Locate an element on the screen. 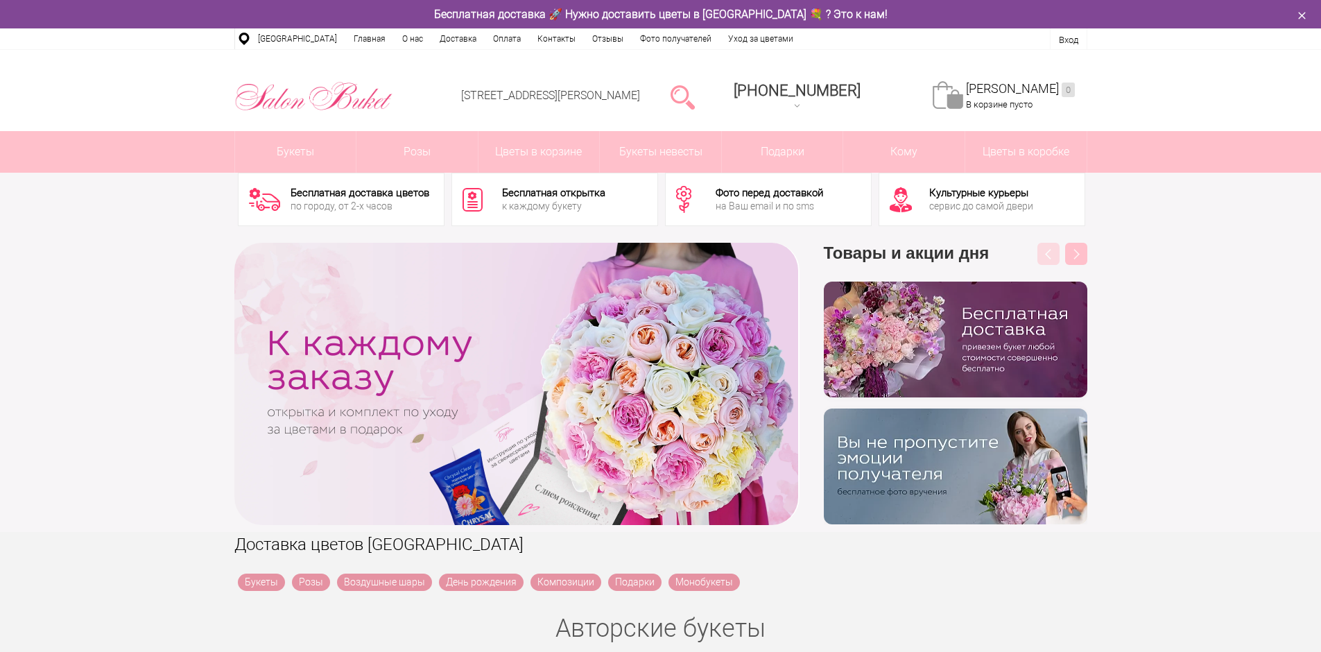  div: сервис до самой двери is located at coordinates (981, 206).